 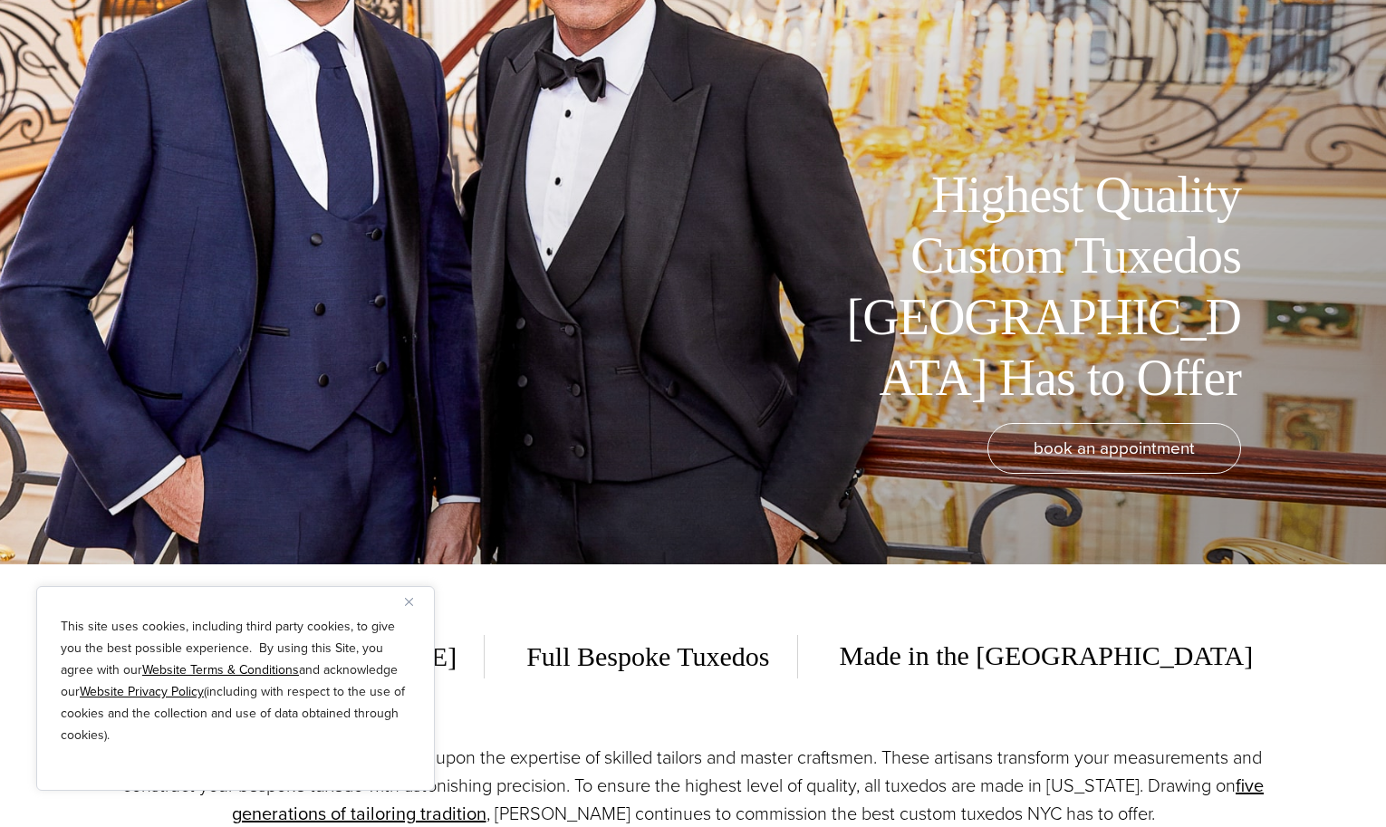 What do you see at coordinates (141, 691) in the screenshot?
I see `a: Website Privacy Policy` at bounding box center [141, 691].